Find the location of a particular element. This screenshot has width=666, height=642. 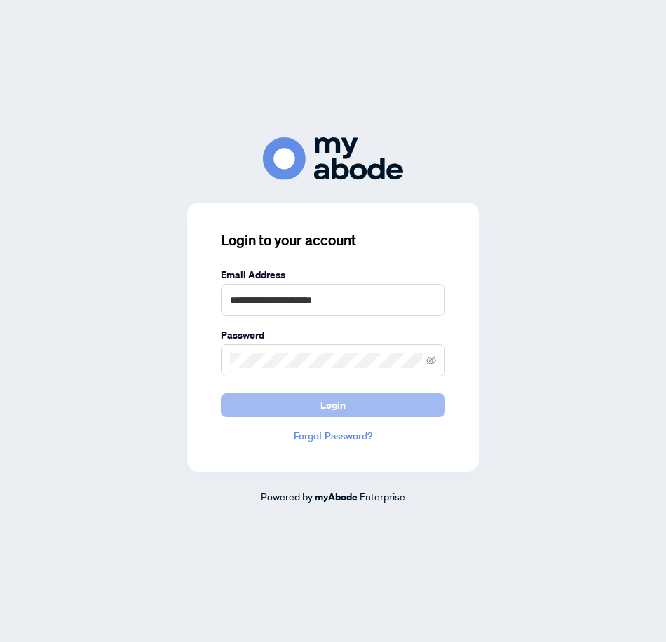

button: Login is located at coordinates (333, 405).